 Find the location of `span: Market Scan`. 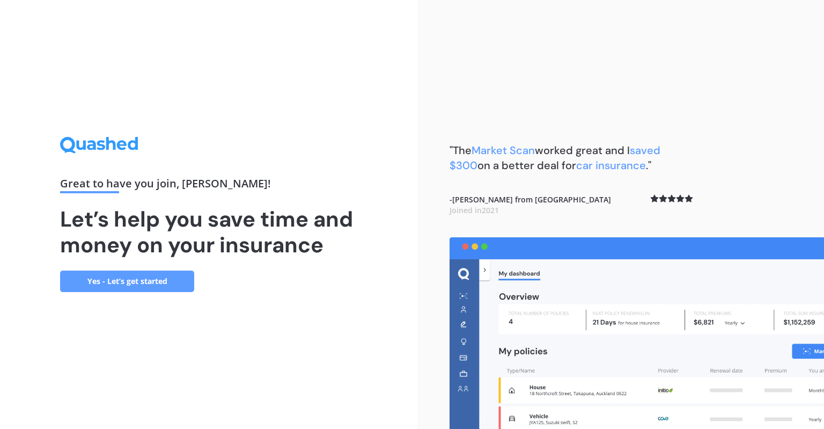

span: Market Scan is located at coordinates (503, 150).